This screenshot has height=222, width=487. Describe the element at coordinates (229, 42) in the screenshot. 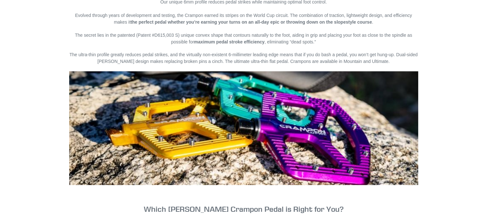

I see `strong: maximum pedal stroke efficiency` at that location.